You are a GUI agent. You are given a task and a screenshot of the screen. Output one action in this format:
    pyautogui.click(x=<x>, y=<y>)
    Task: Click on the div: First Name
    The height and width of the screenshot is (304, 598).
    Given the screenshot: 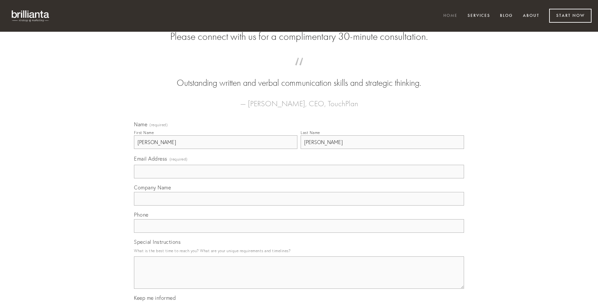 What is the action you would take?
    pyautogui.click(x=144, y=132)
    